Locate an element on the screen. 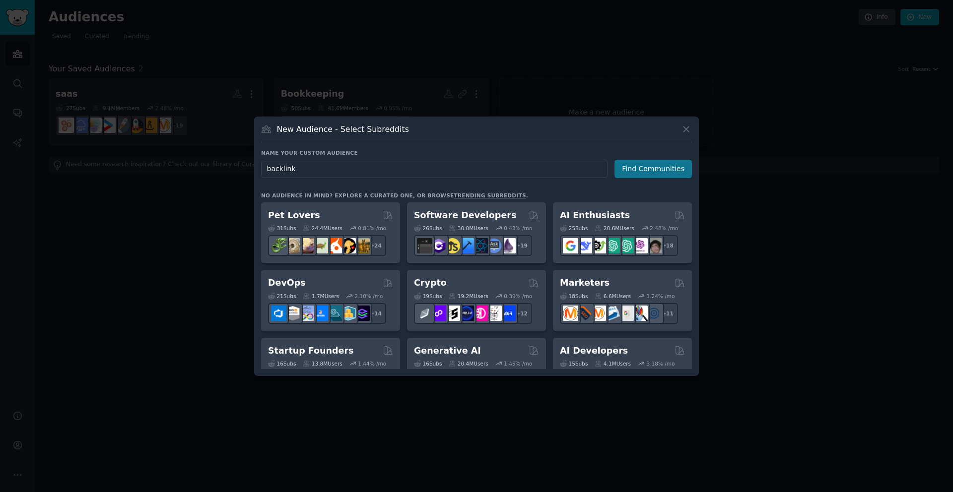  img: herpetology is located at coordinates (278, 246).